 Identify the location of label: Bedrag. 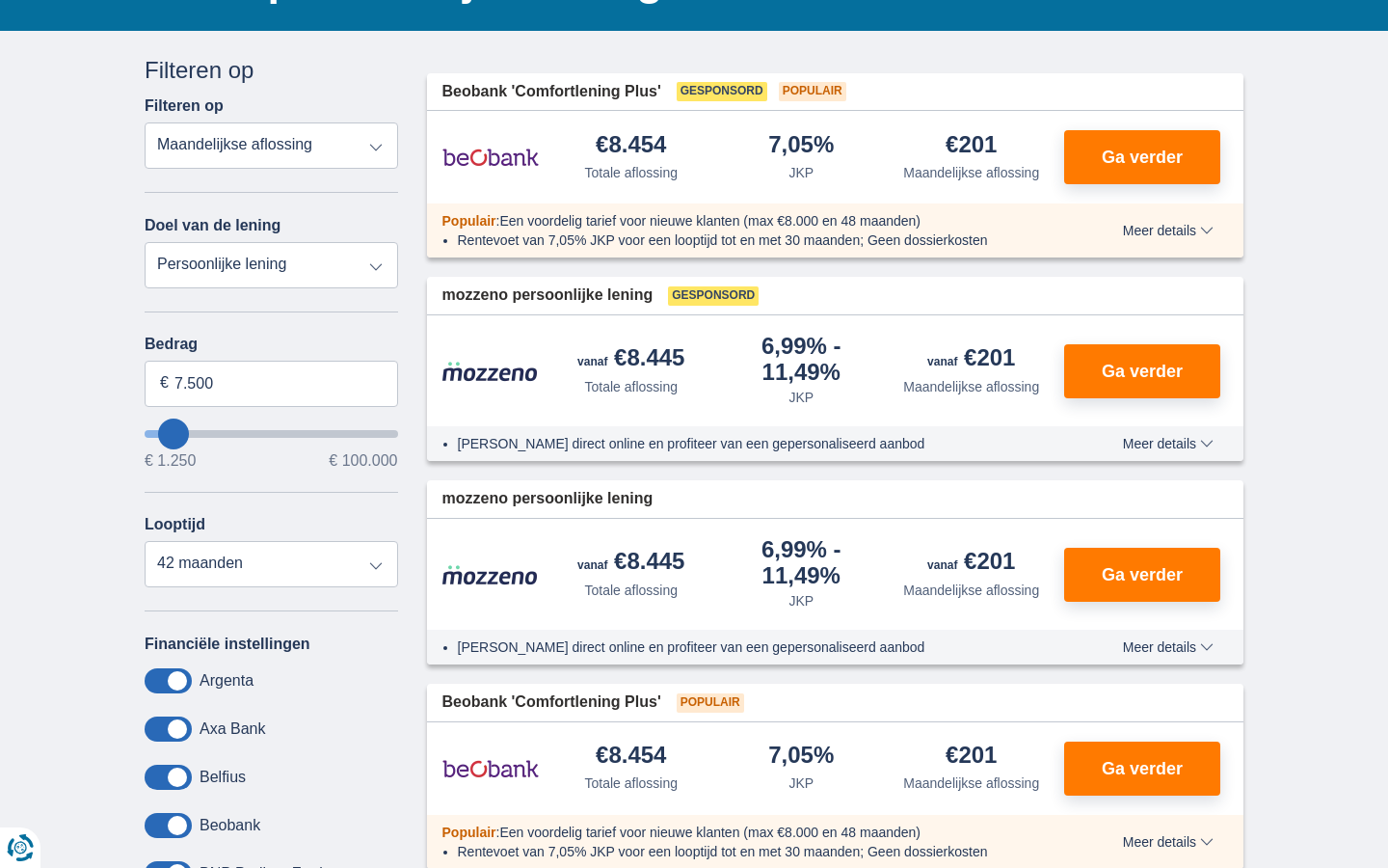
(271, 344).